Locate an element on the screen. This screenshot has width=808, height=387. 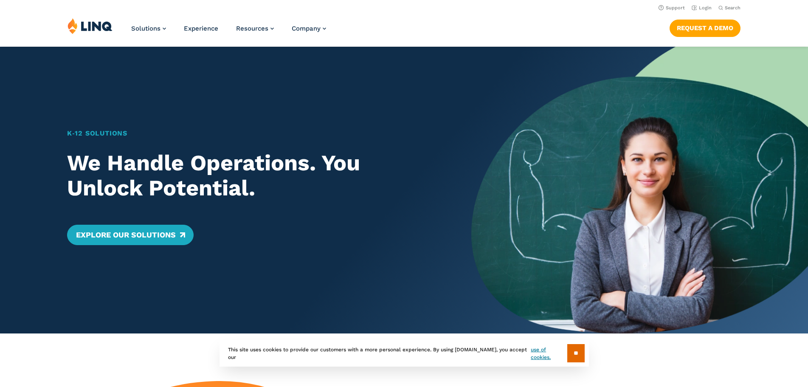
a: Support is located at coordinates (672, 8).